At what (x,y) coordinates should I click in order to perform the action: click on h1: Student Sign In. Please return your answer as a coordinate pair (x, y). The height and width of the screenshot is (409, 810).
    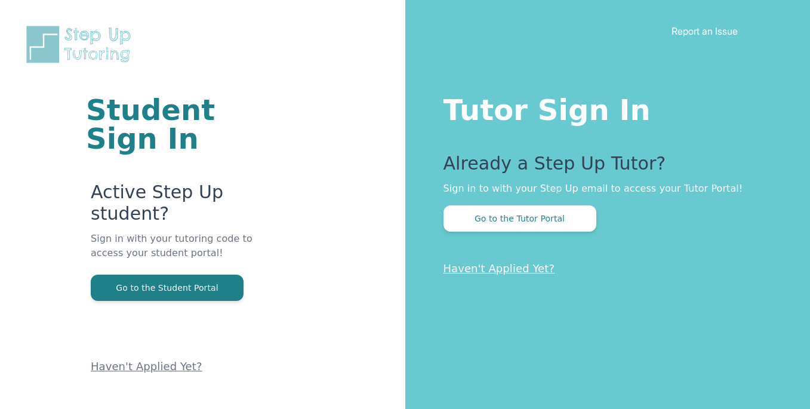
    Looking at the image, I should click on (174, 124).